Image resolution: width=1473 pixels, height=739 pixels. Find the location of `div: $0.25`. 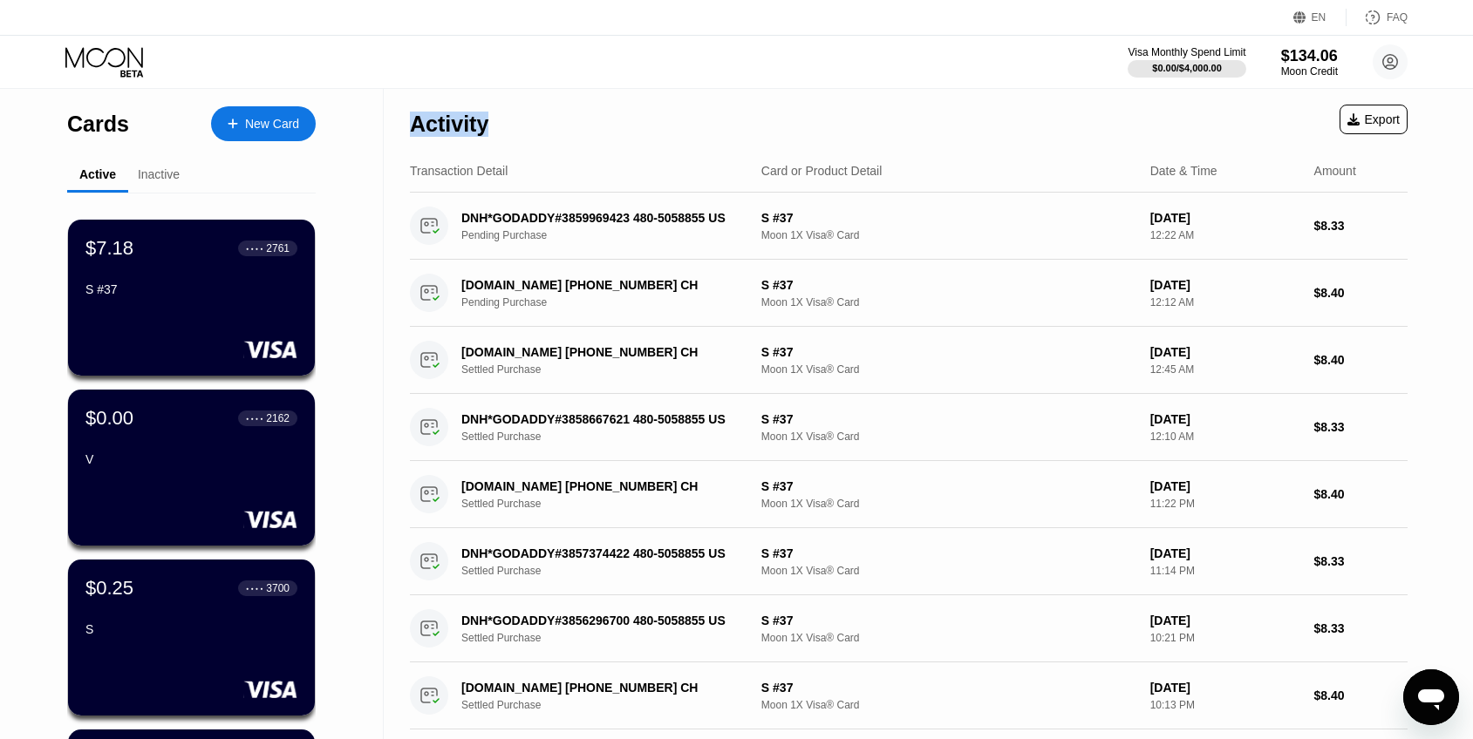

div: $0.25 is located at coordinates (109, 589).